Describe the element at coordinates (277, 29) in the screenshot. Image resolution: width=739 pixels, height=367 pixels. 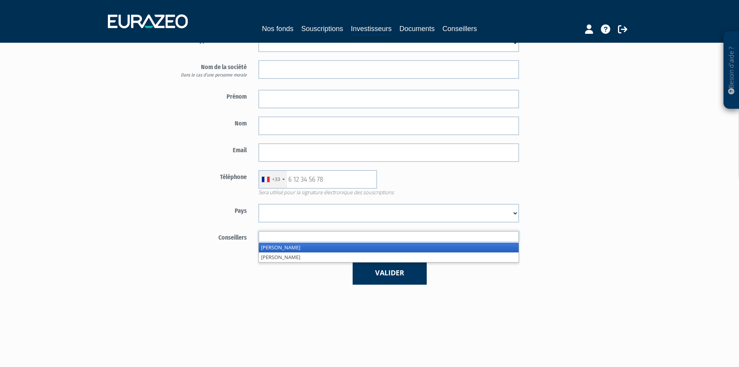
I see `a: Nos fonds` at that location.